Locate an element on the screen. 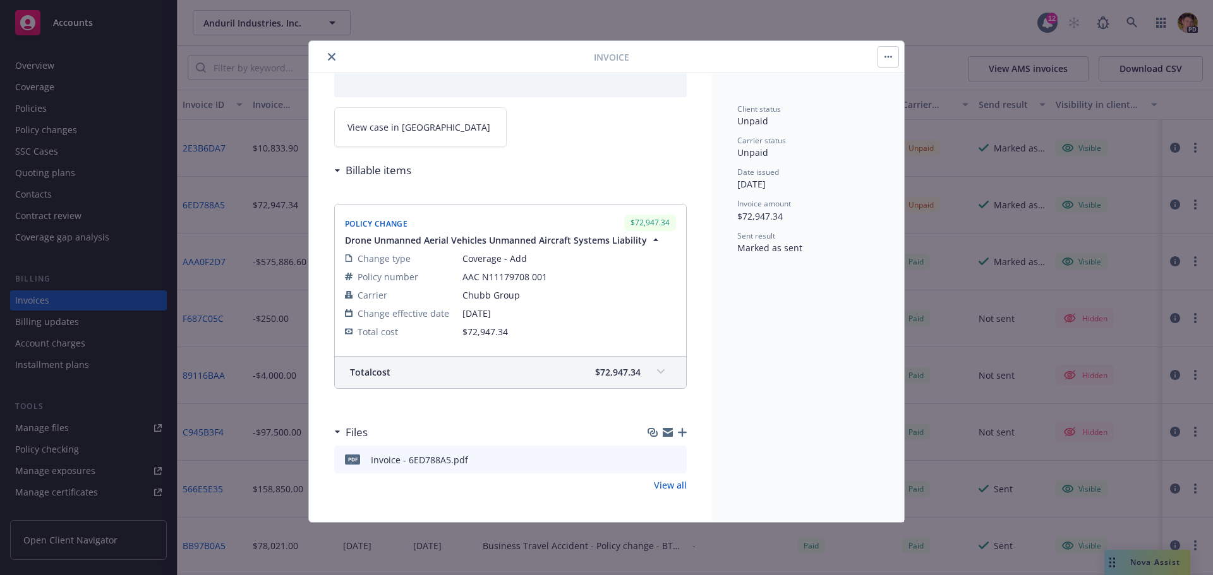 This screenshot has height=575, width=1213. span: Invoice amount is located at coordinates (764, 203).